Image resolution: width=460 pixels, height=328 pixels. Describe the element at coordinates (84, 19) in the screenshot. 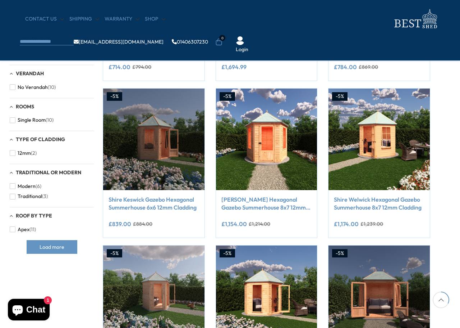

I see `a: Shipping` at that location.